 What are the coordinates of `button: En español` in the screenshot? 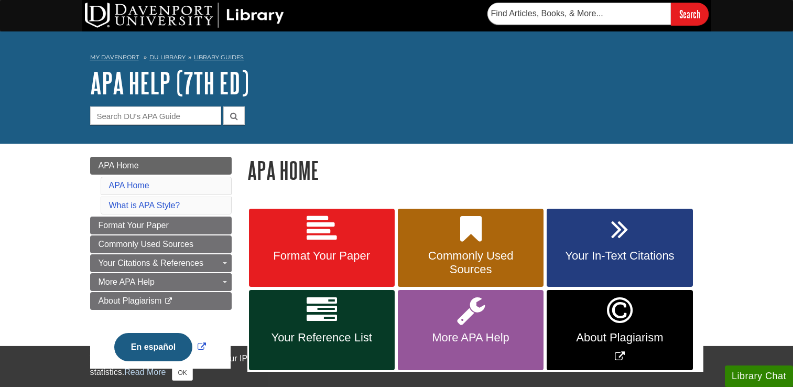 It's located at (153, 347).